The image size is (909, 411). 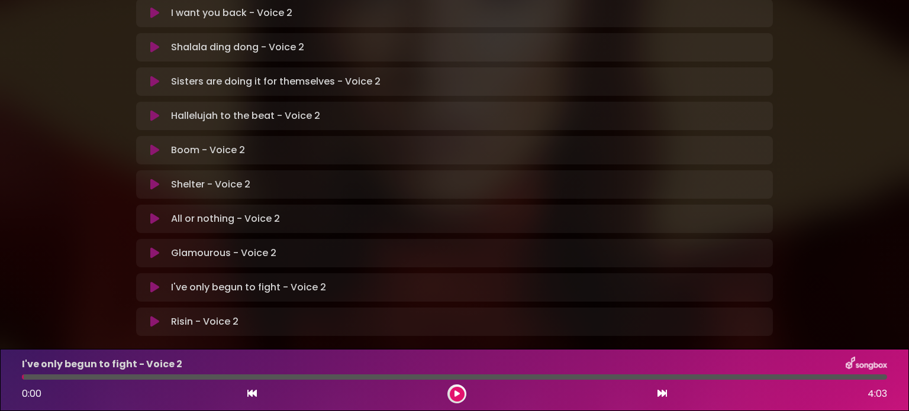 What do you see at coordinates (205, 322) in the screenshot?
I see `p: Risin - Voice 2` at bounding box center [205, 322].